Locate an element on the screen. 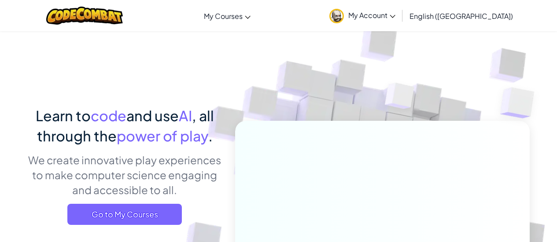 The image size is (557, 242). img: CodeCombat logo is located at coordinates (84, 15).